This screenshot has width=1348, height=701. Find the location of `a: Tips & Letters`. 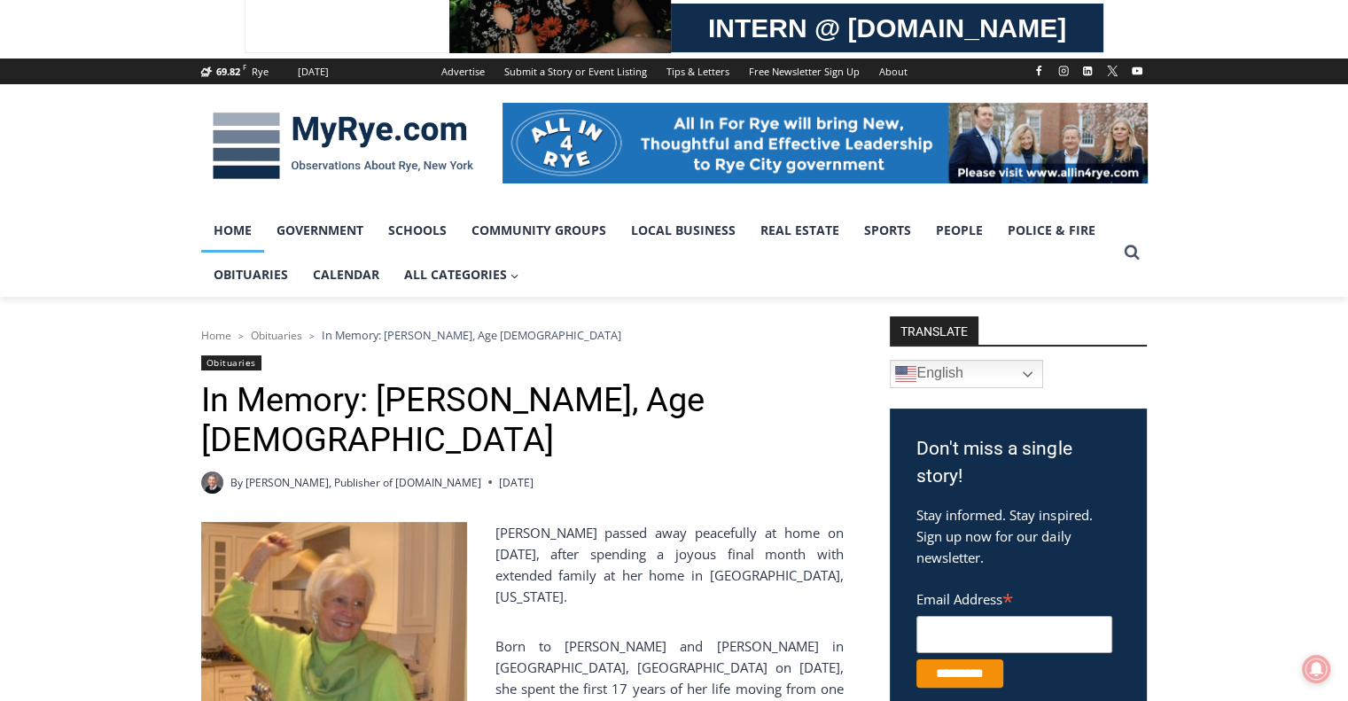

a: Tips & Letters is located at coordinates (698, 71).